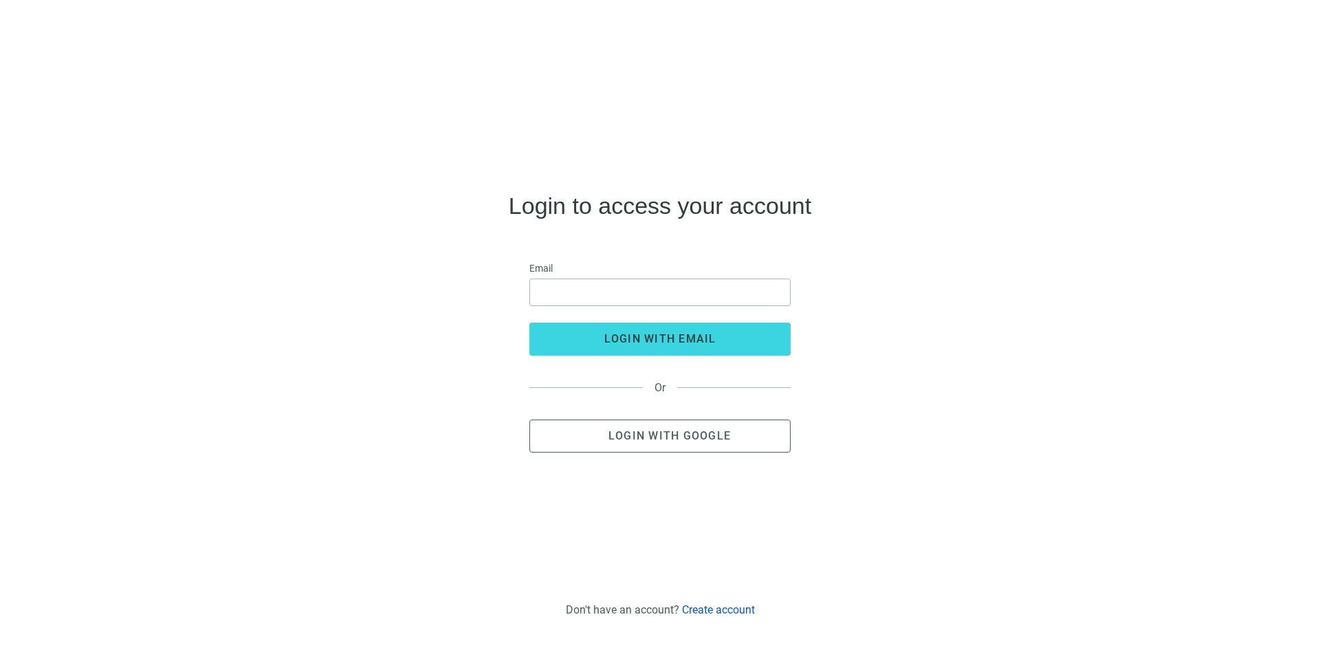 This screenshot has height=650, width=1320. I want to click on span: login with email, so click(660, 338).